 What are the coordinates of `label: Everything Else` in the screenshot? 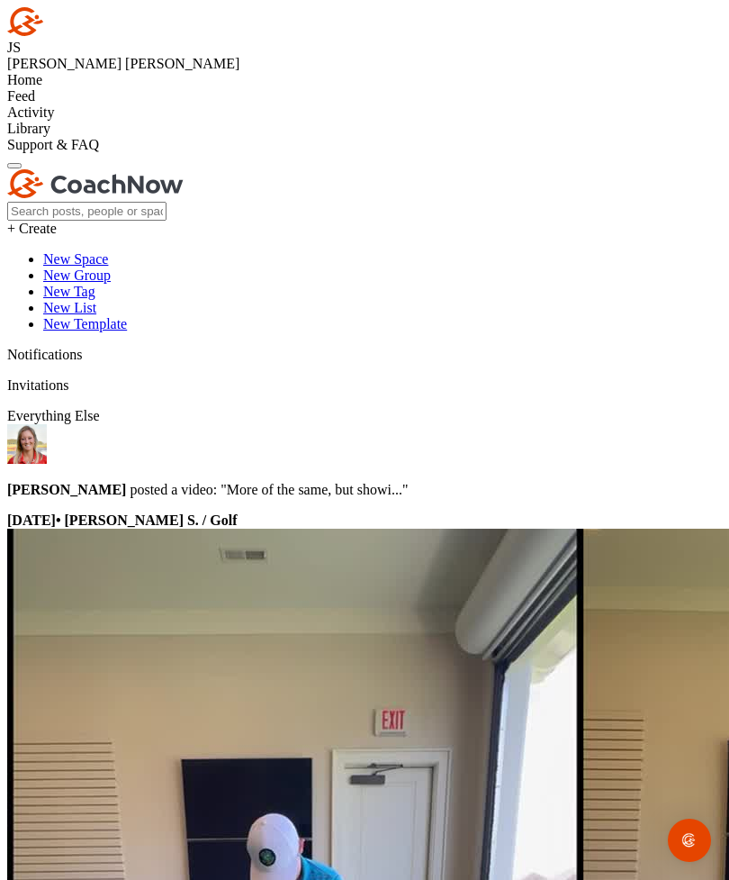 It's located at (53, 415).